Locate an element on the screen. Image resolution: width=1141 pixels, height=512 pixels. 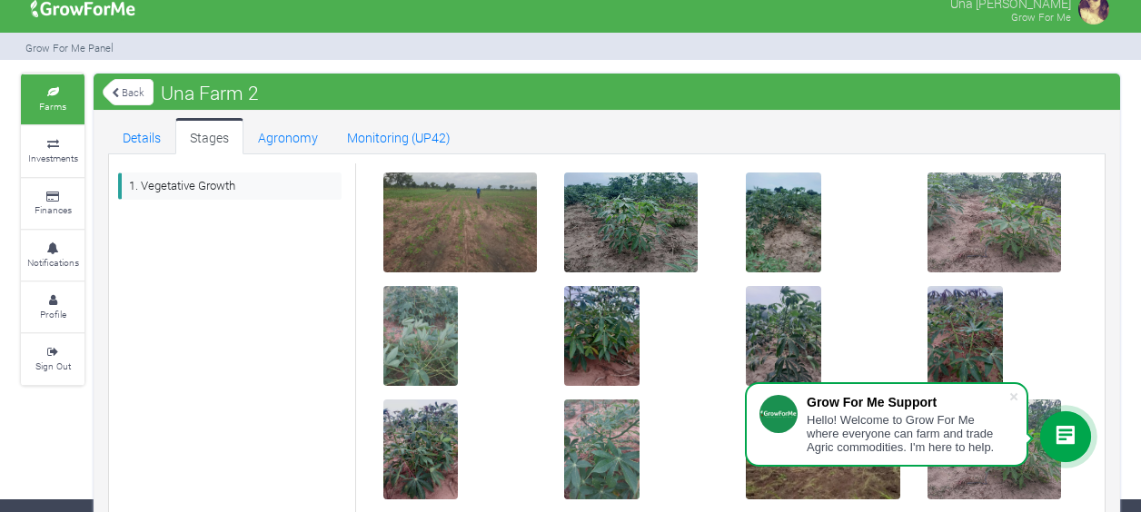
a: Notifications is located at coordinates (53, 255).